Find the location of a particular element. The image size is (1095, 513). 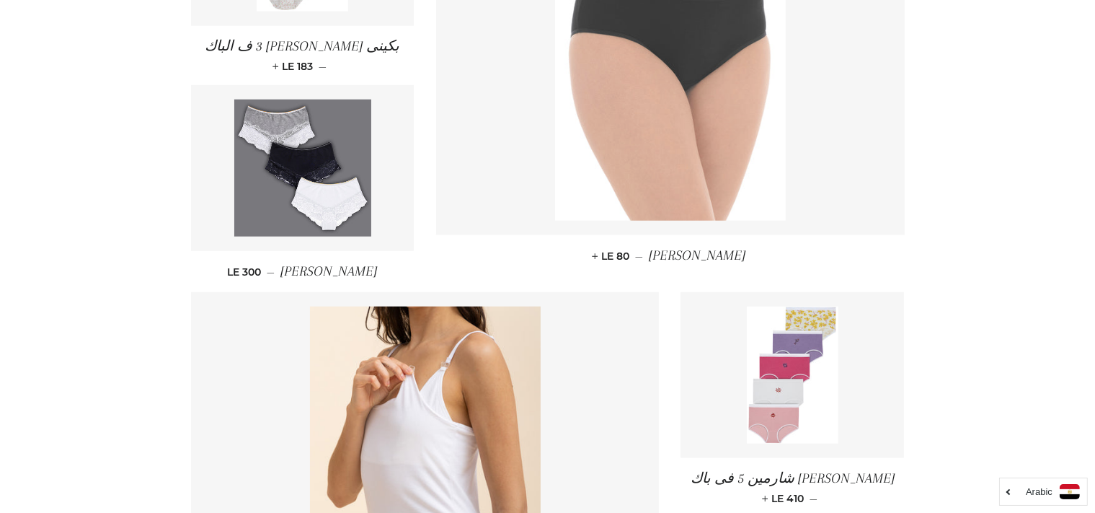

span: LE 183 is located at coordinates (294, 66).